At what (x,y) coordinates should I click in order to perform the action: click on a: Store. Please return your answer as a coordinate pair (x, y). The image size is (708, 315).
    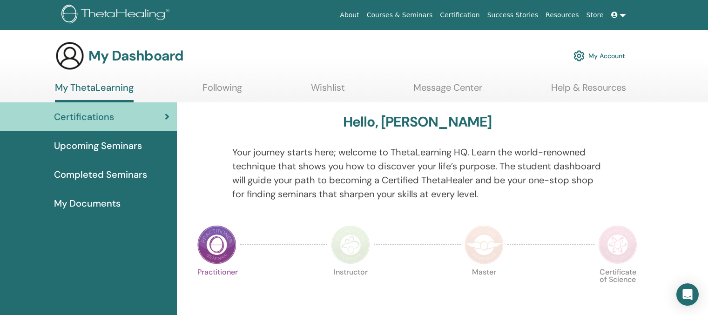
    Looking at the image, I should click on (595, 15).